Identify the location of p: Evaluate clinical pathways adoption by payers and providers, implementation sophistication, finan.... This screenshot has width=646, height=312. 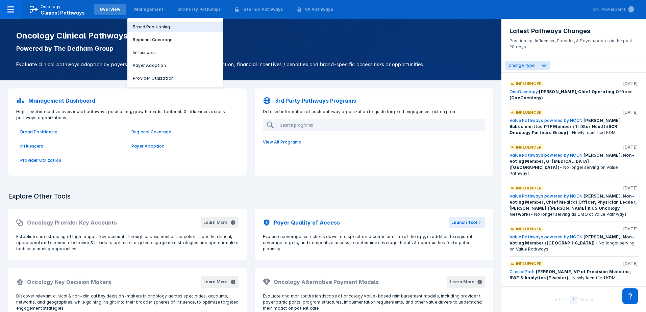
(251, 65).